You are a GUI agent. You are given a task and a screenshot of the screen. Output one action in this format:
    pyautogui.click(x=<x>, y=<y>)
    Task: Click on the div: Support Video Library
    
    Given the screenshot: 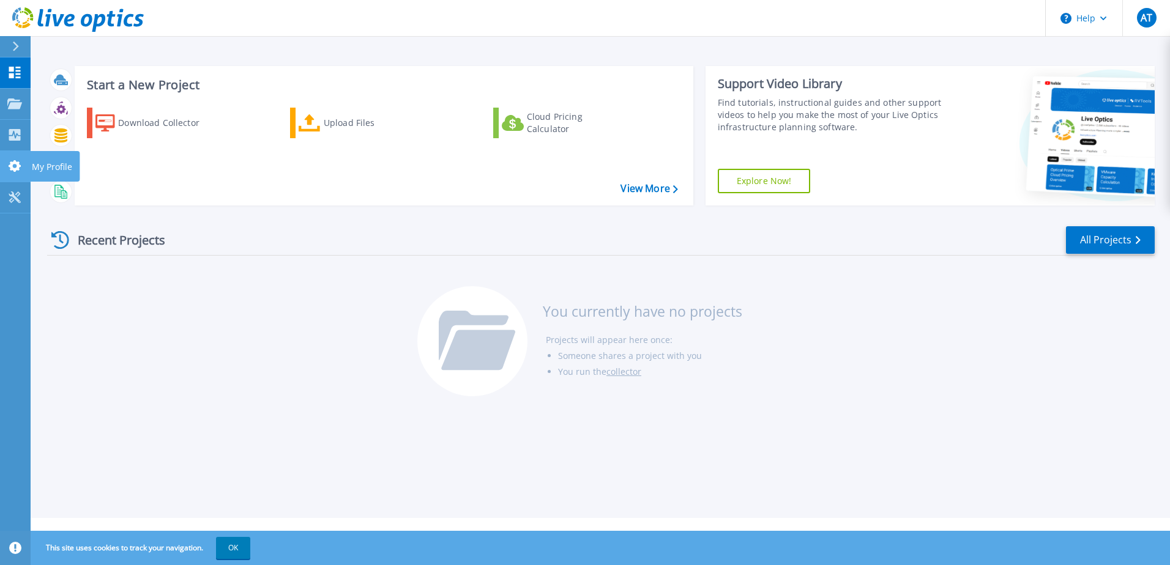 What is the action you would take?
    pyautogui.click(x=832, y=84)
    